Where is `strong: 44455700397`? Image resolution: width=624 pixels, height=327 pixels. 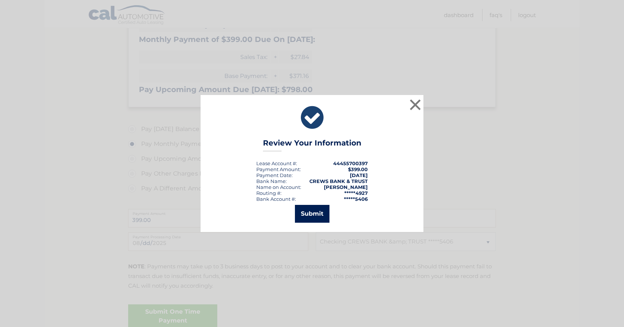 strong: 44455700397 is located at coordinates (350, 163).